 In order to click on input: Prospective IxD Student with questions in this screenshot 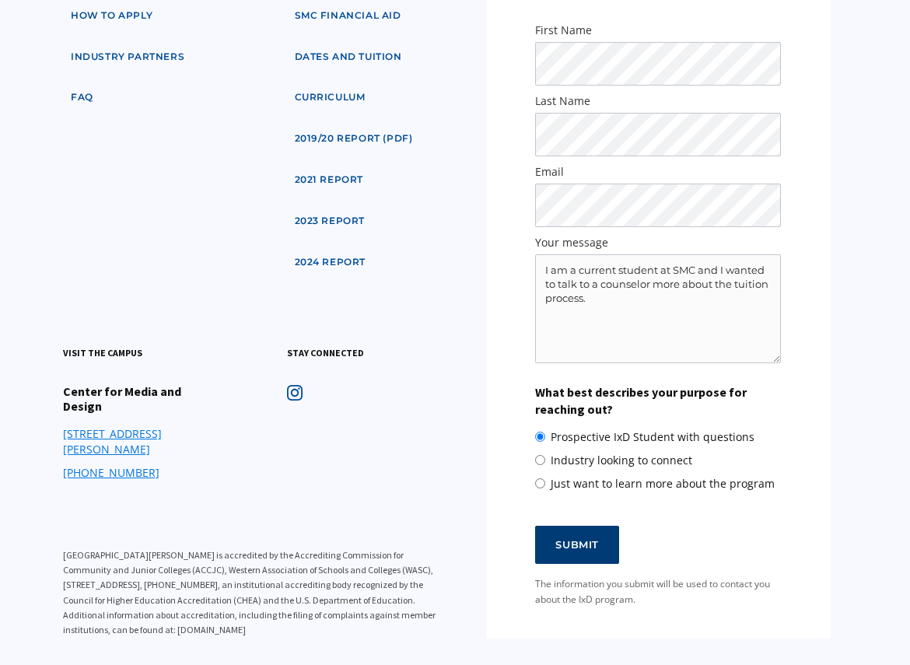, I will do `click(540, 437)`.